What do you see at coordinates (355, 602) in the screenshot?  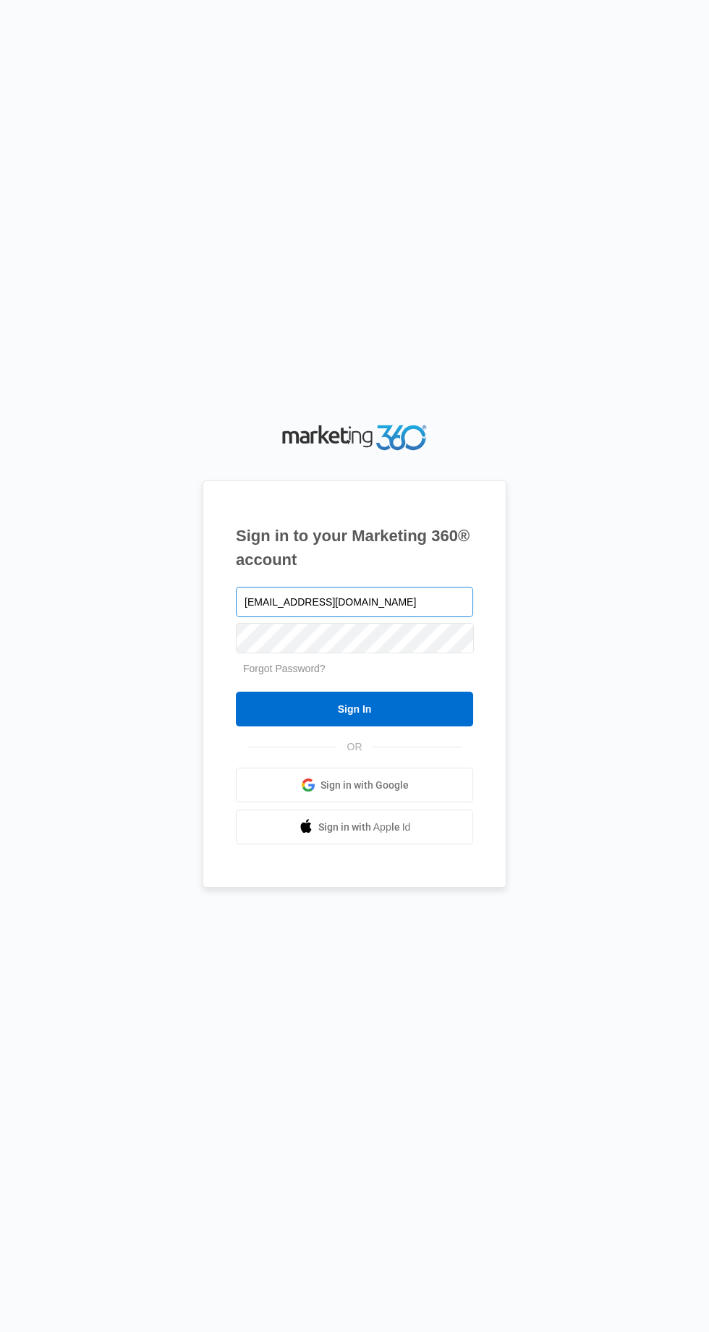 I see `input: Email` at bounding box center [355, 602].